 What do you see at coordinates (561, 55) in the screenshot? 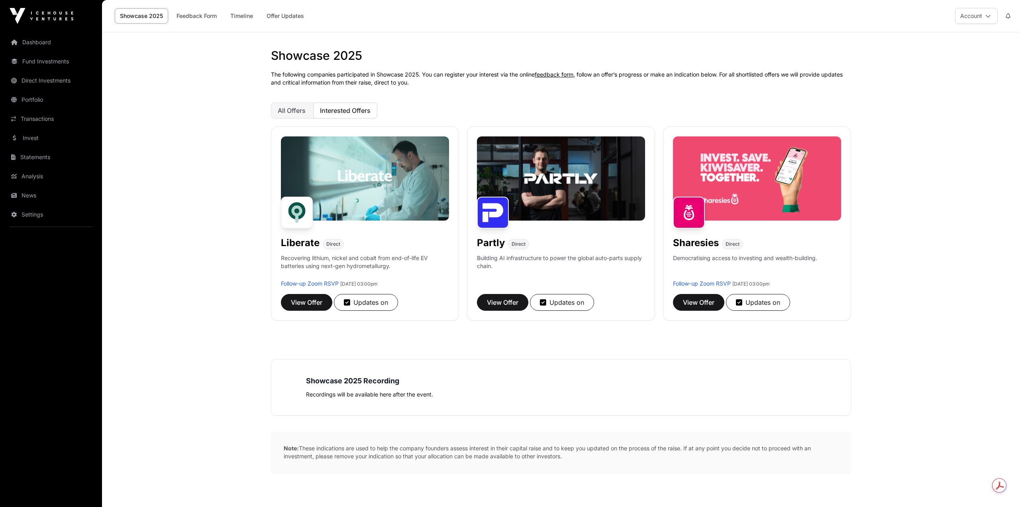
I see `h1: Showcase 2025` at bounding box center [561, 55].